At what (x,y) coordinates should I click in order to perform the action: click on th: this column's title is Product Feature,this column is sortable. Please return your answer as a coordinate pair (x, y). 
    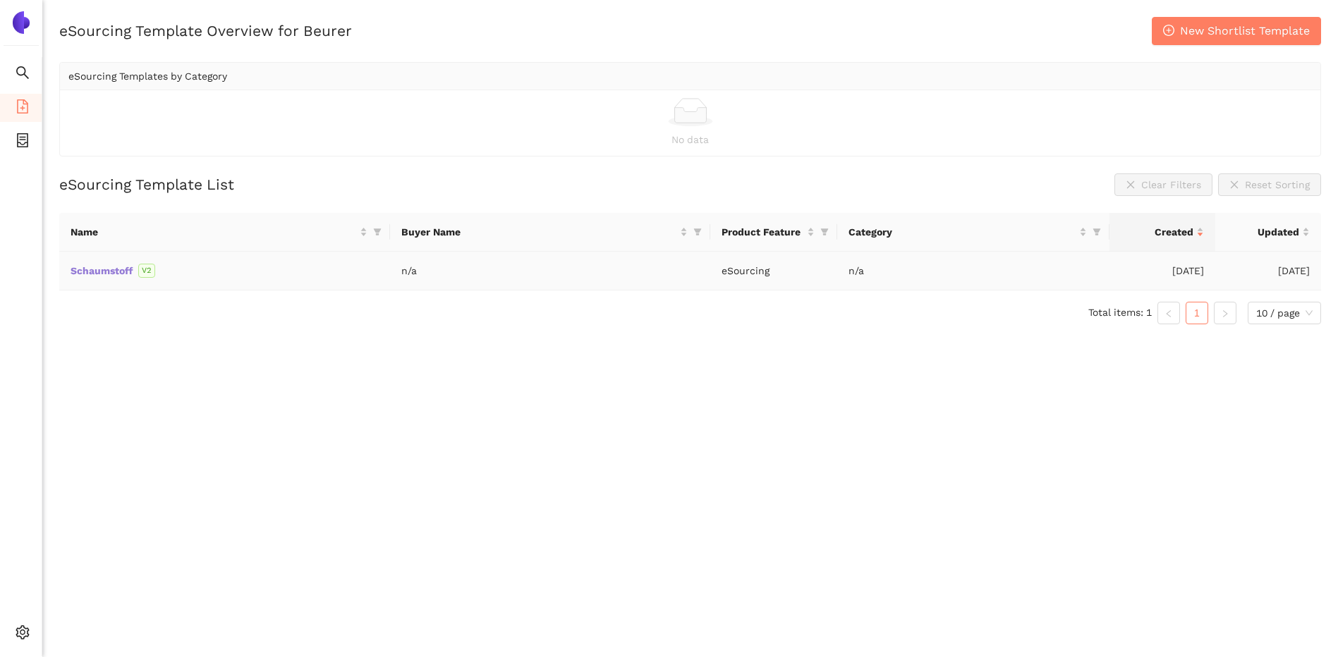
    Looking at the image, I should click on (774, 232).